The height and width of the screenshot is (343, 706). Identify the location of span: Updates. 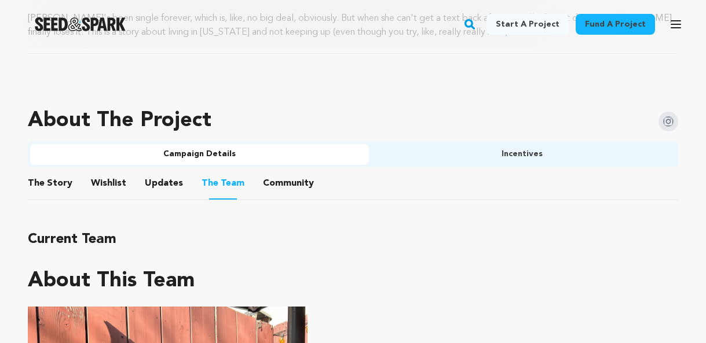
(164, 184).